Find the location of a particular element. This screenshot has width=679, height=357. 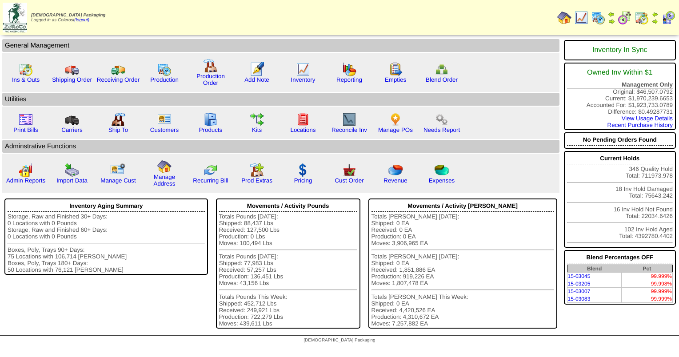

div: Current Holds is located at coordinates (620, 159).